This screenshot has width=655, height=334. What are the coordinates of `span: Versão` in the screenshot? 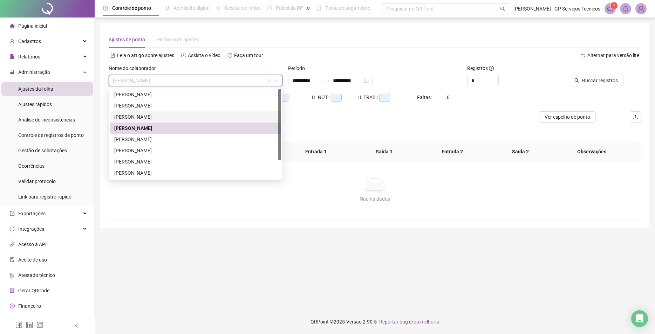 It's located at (354, 322).